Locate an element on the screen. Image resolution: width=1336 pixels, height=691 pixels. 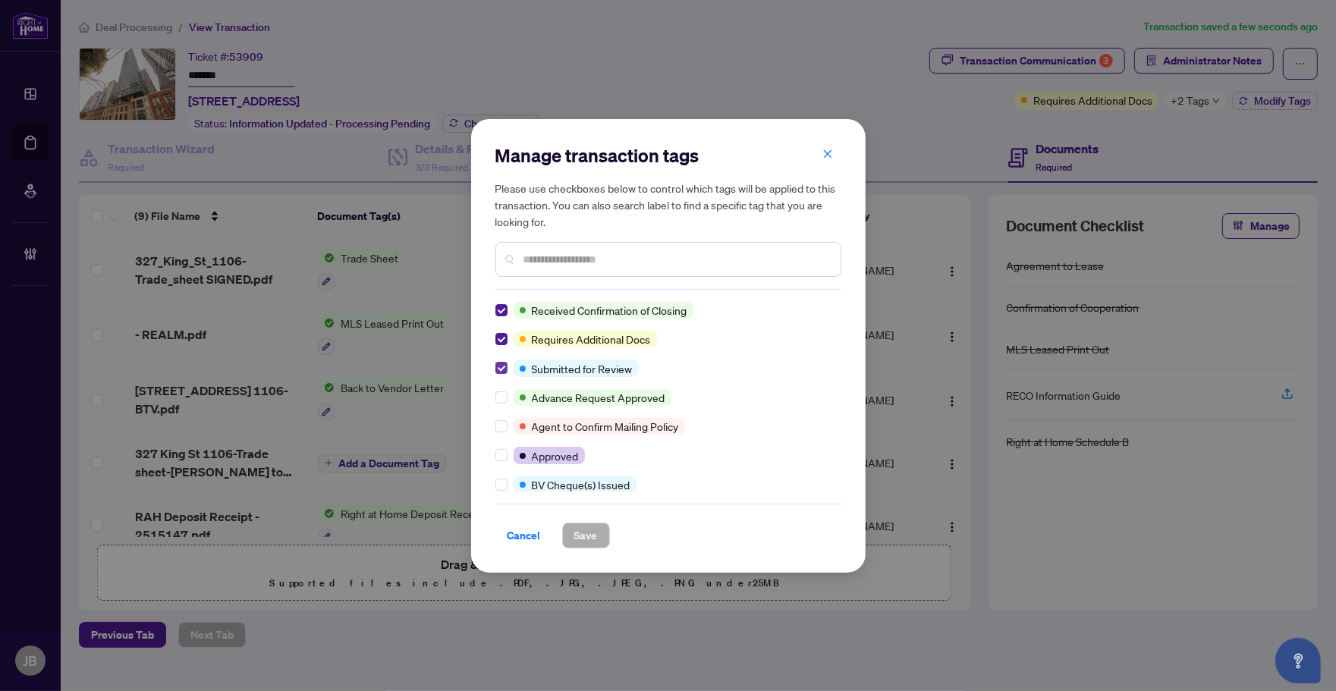
button: Save is located at coordinates (586, 535).